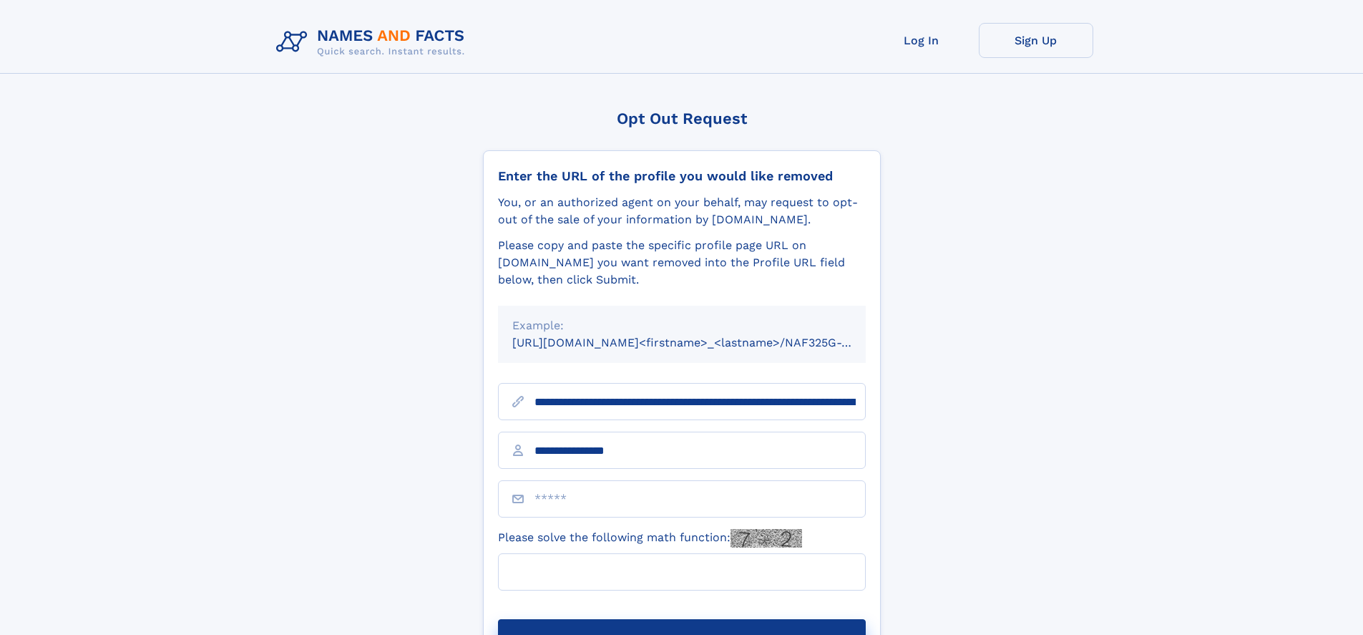 Image resolution: width=1363 pixels, height=635 pixels. What do you see at coordinates (682, 176) in the screenshot?
I see `div: Enter the URL of the profile you would like removed` at bounding box center [682, 176].